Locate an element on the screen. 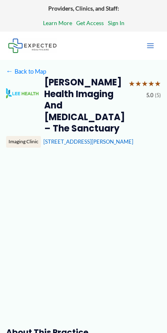  img: Expected Healthcare Logo - side, dark font, small is located at coordinates (32, 45).